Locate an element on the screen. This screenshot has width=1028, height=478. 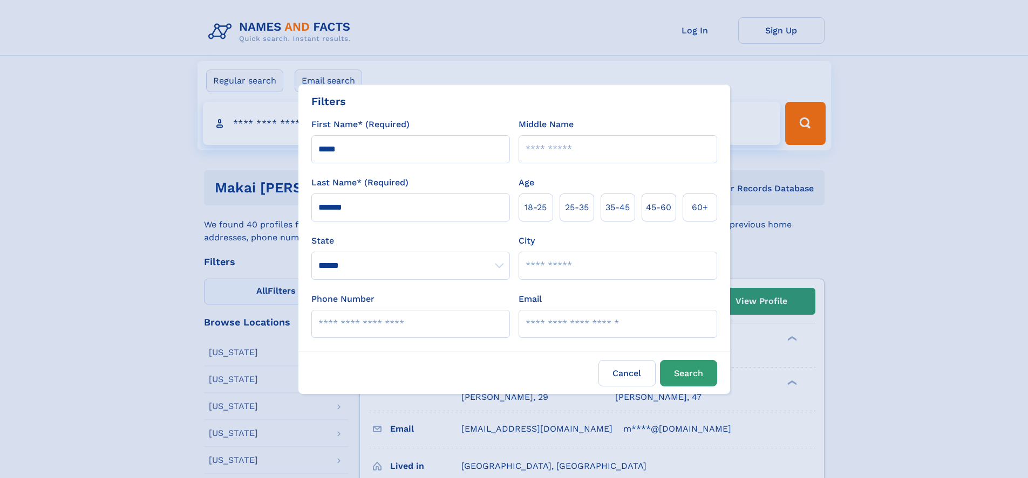
label: Middle Name is located at coordinates (546, 125).